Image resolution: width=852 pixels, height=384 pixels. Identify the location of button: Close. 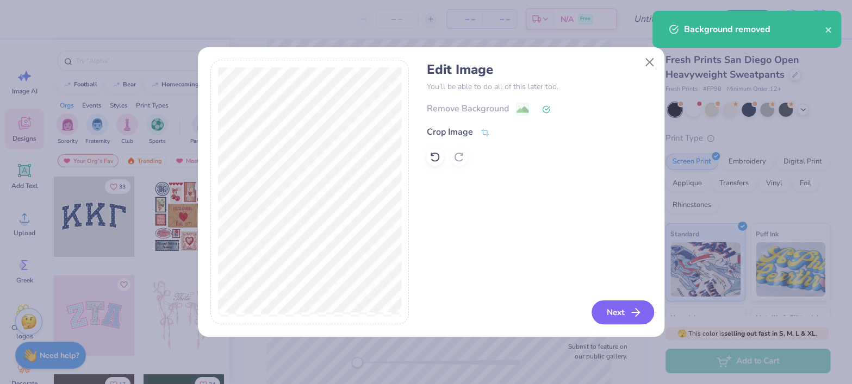
(650, 63).